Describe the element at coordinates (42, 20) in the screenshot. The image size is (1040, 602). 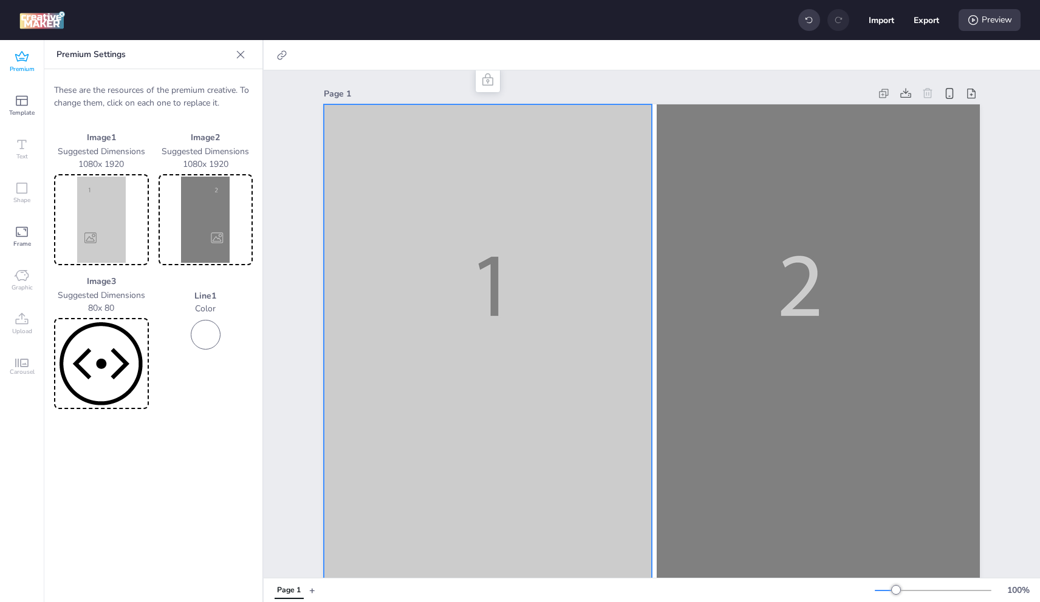
I see `img: logo Creative Maker` at that location.